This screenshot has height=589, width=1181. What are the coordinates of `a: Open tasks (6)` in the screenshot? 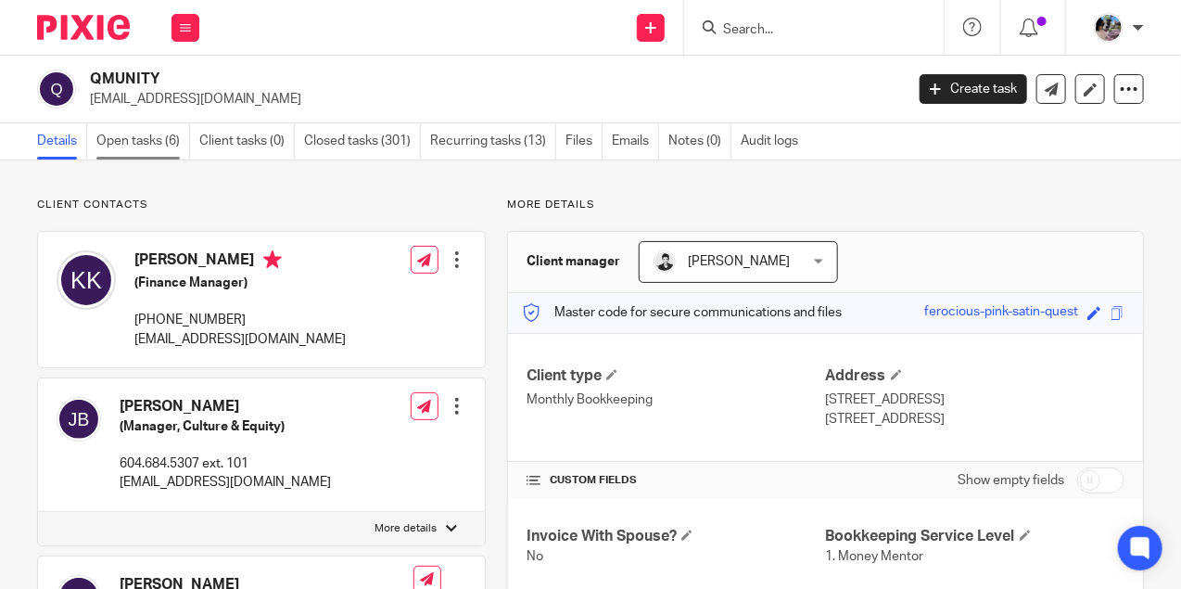 It's located at (143, 141).